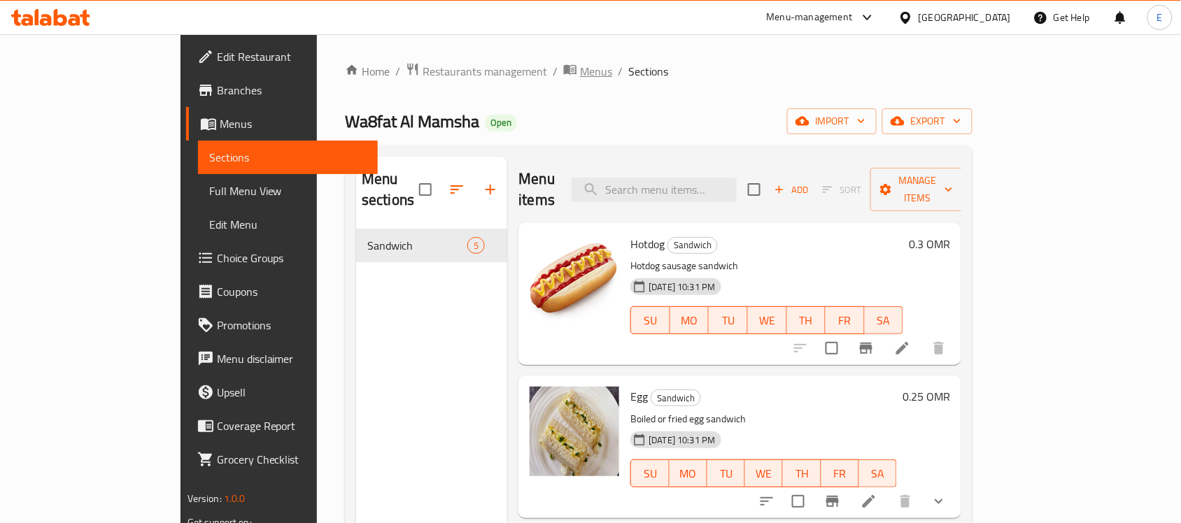 Image resolution: width=1181 pixels, height=523 pixels. Describe the element at coordinates (649, 474) in the screenshot. I see `button: SU` at that location.